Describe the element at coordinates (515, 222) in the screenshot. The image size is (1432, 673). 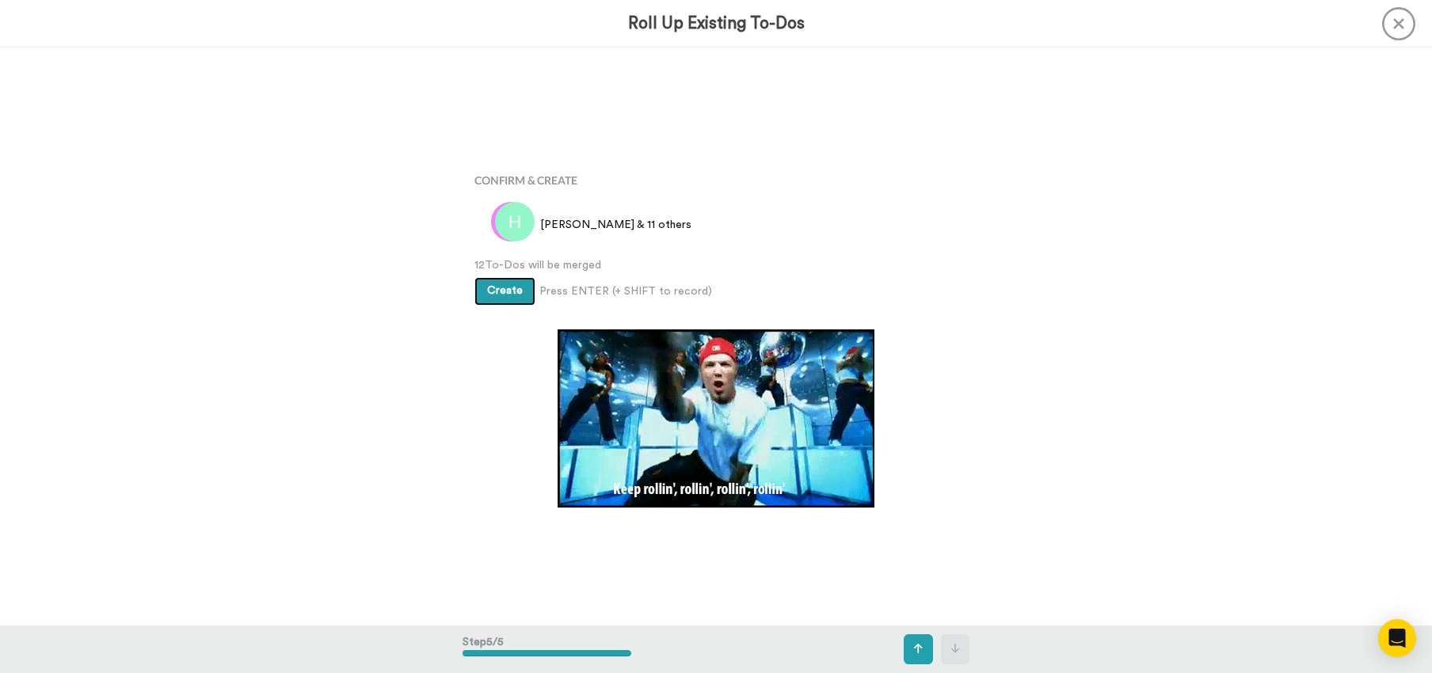
I see `img: h.png` at that location.